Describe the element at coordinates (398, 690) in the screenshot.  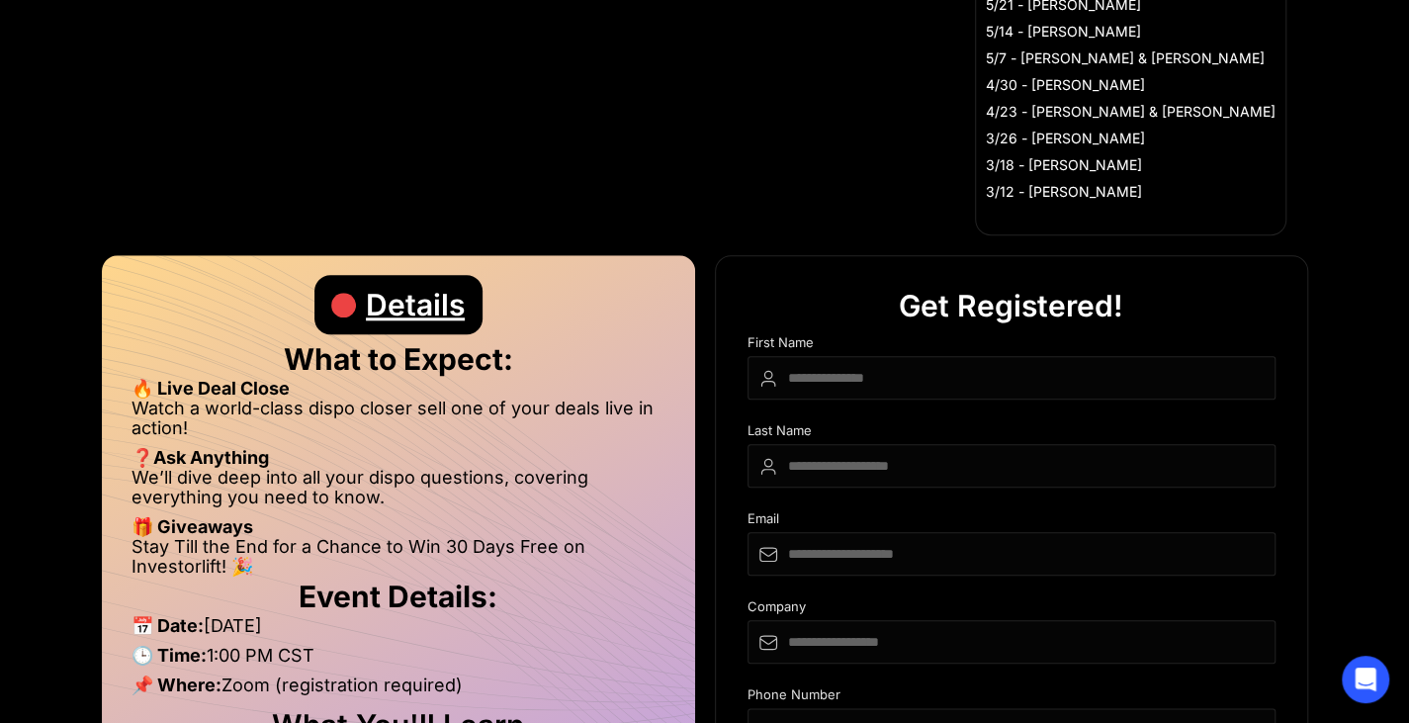
I see `li: Zoom (registration required)` at that location.